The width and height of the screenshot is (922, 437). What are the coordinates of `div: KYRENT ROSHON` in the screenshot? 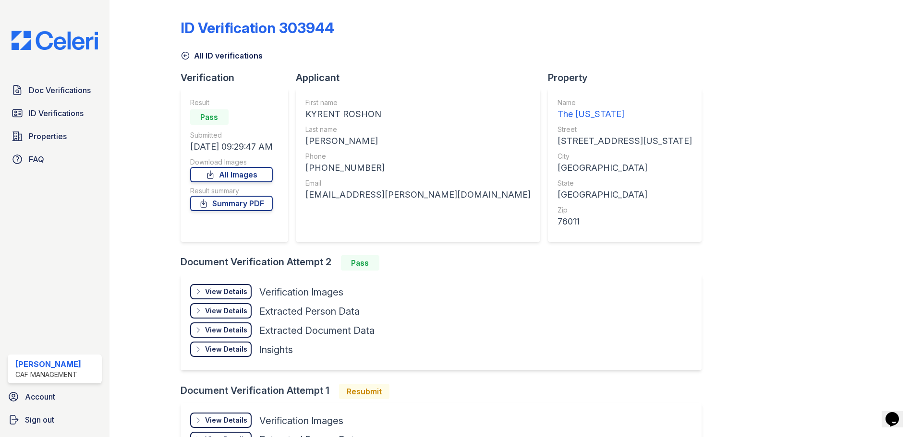 It's located at (418, 114).